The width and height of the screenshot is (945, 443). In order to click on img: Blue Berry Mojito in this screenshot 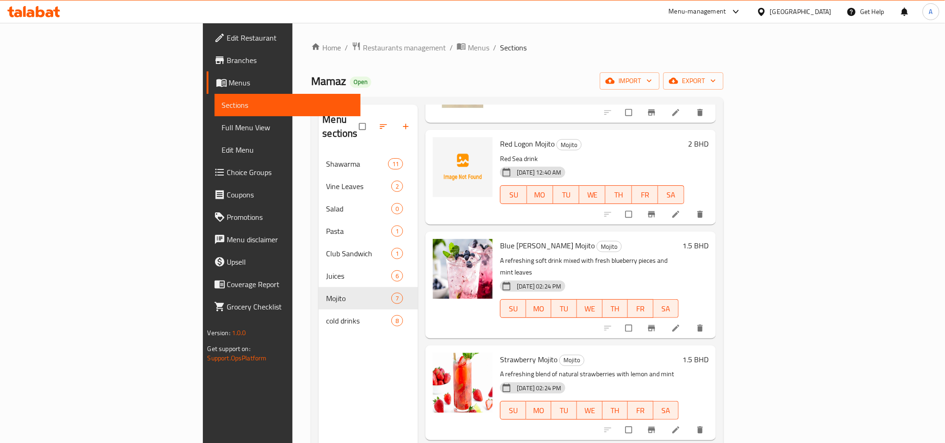, I will do `click(463, 269)`.